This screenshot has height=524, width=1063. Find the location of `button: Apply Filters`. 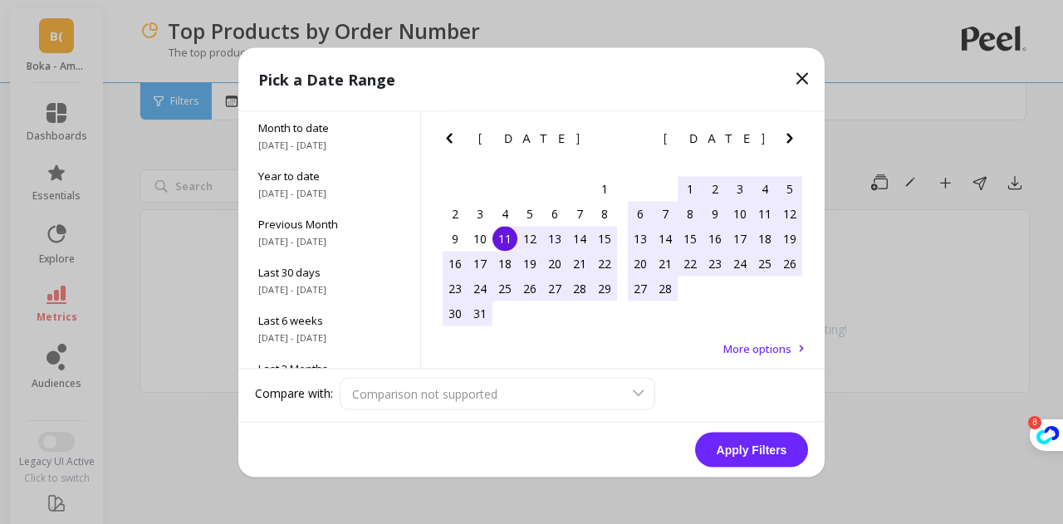

button: Apply Filters is located at coordinates (752, 449).